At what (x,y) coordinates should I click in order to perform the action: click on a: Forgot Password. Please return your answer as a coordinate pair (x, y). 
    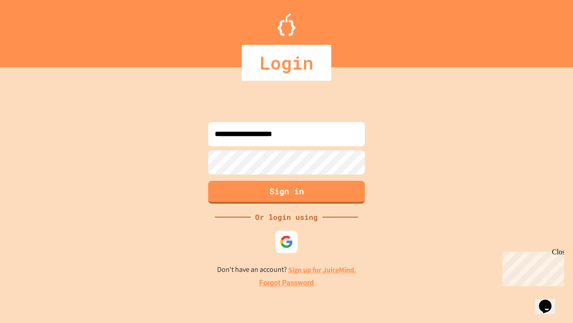
    Looking at the image, I should click on (287, 283).